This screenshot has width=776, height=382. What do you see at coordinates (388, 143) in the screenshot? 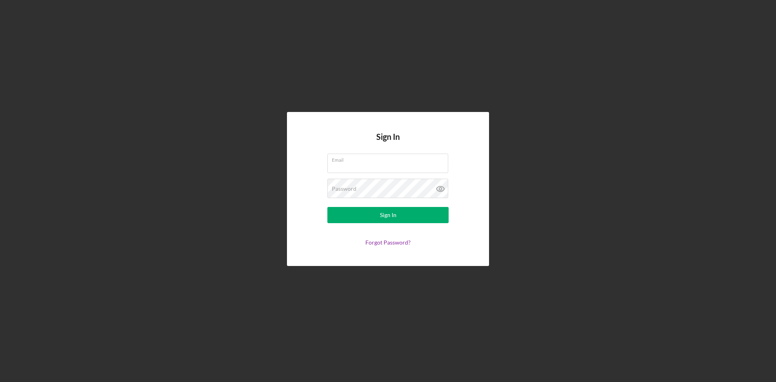
I see `h4: Sign In` at bounding box center [388, 143].